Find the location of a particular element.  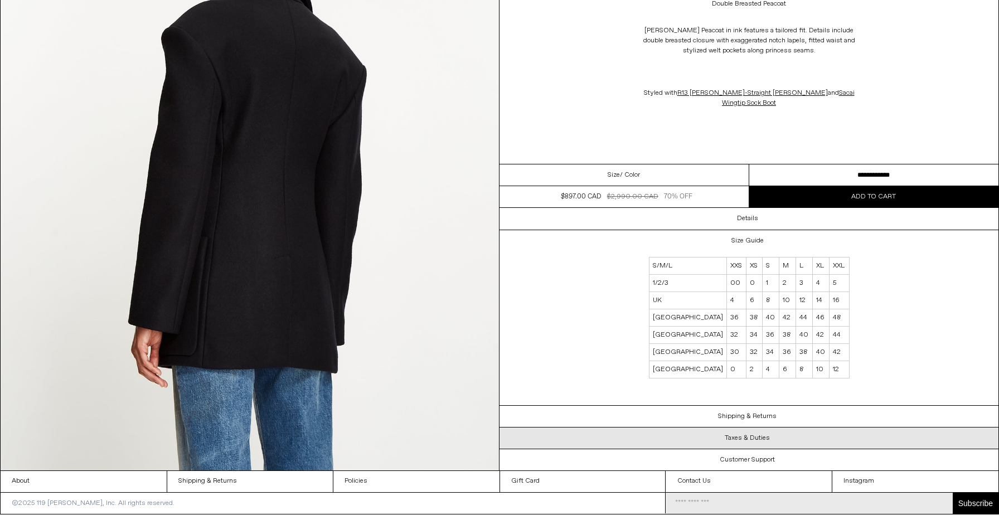

td: 5 is located at coordinates (839, 283).